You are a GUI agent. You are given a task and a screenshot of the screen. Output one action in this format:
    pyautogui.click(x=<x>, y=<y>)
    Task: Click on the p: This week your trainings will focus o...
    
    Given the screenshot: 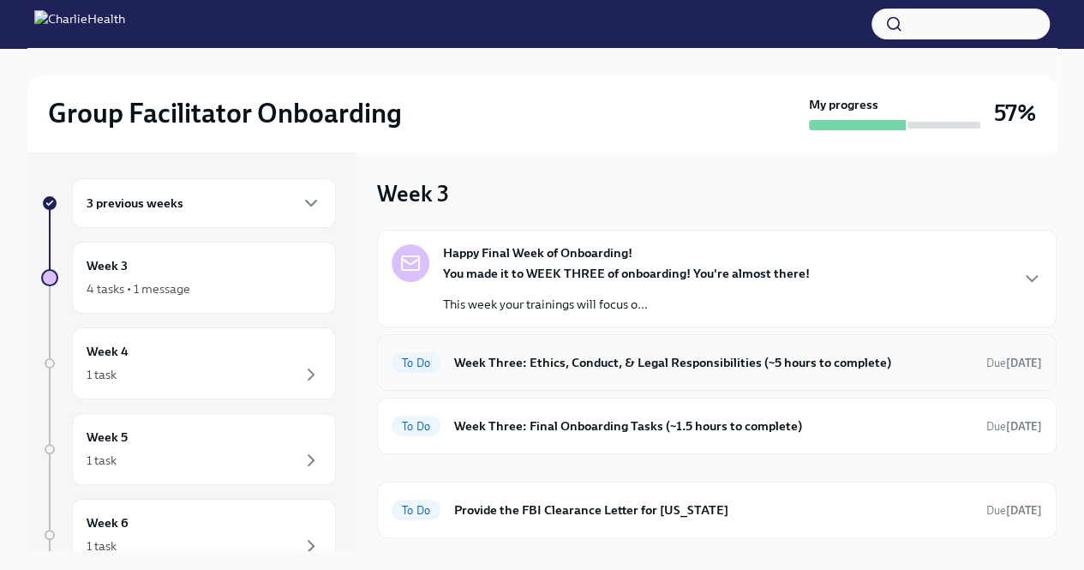 What is the action you would take?
    pyautogui.click(x=626, y=304)
    